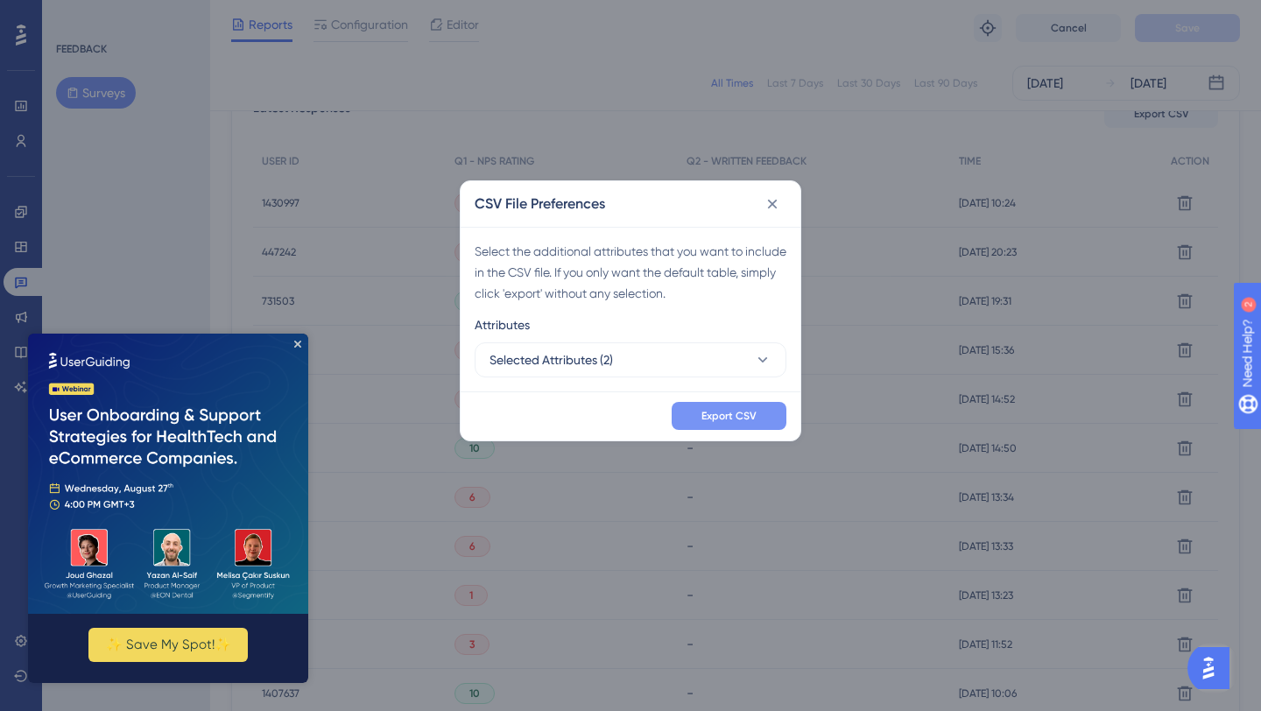 The image size is (1261, 711). What do you see at coordinates (728, 416) in the screenshot?
I see `span: Export CSV` at bounding box center [728, 416].